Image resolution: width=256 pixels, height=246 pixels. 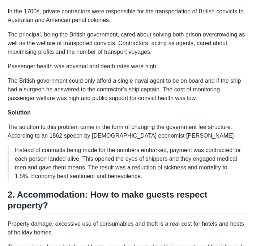 What do you see at coordinates (128, 202) in the screenshot?
I see `h2: 2. Accommodation: How to make guests respect property?` at bounding box center [128, 202].